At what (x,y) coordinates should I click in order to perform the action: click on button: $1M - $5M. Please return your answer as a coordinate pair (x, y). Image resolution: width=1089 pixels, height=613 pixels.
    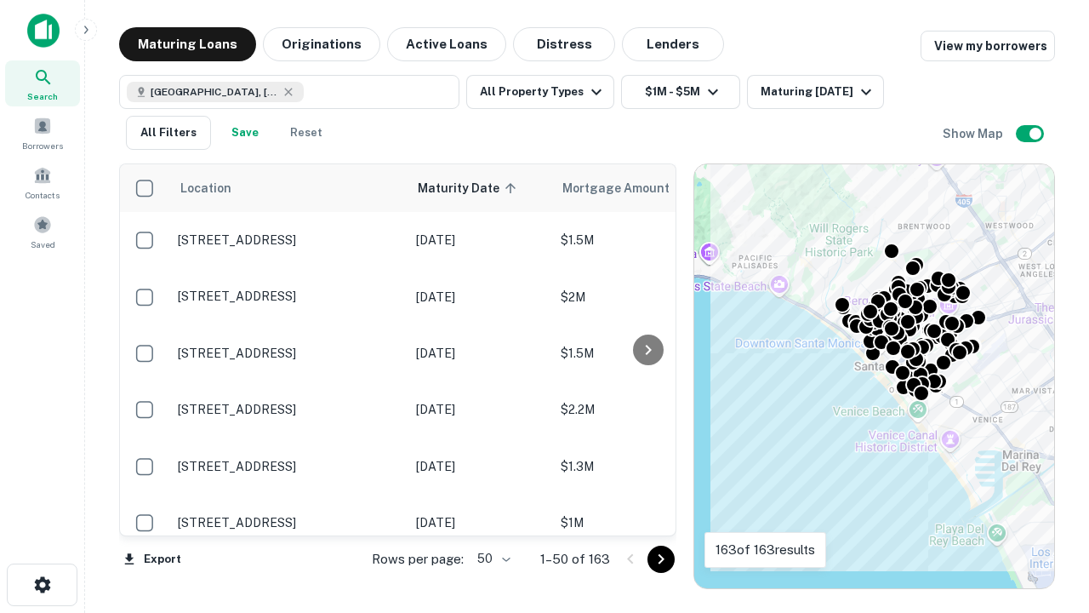
    Looking at the image, I should click on (681, 92).